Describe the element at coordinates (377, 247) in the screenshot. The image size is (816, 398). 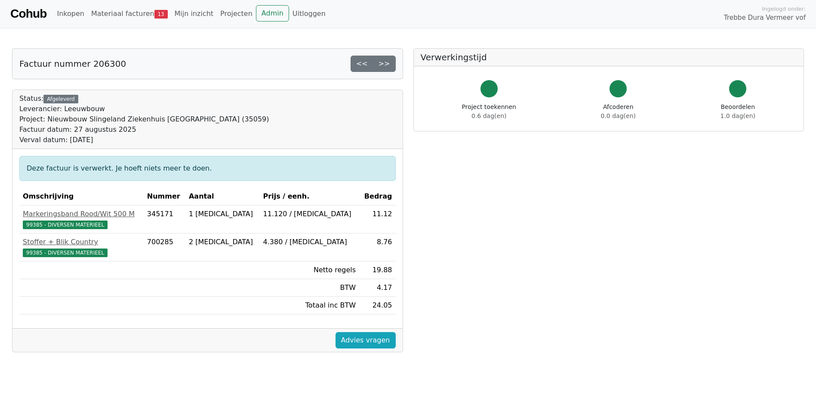
I see `td: 8.76` at that location.